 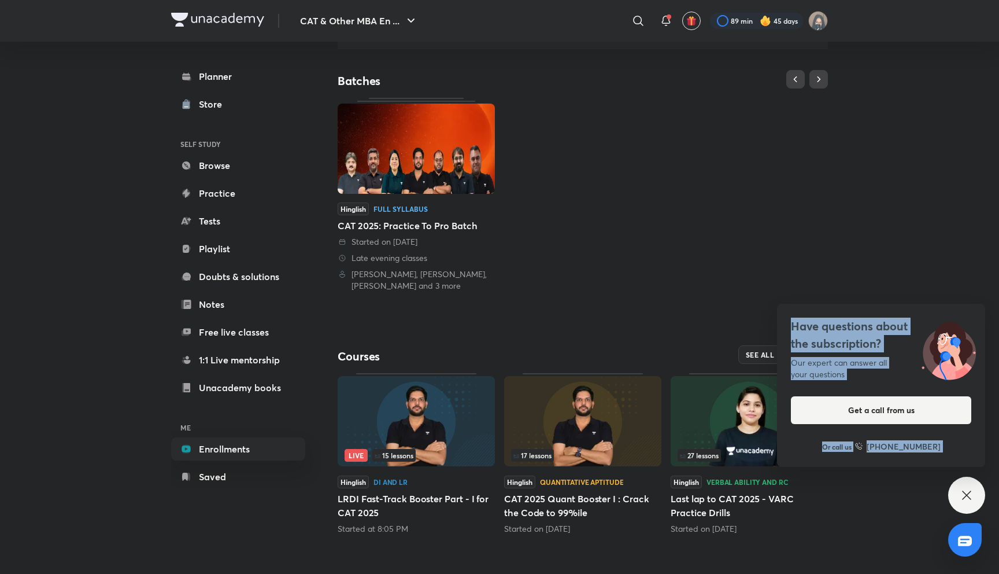 I want to click on h5: LRDI Fast-Track Booster Part - I for CAT 2025, so click(x=416, y=505).